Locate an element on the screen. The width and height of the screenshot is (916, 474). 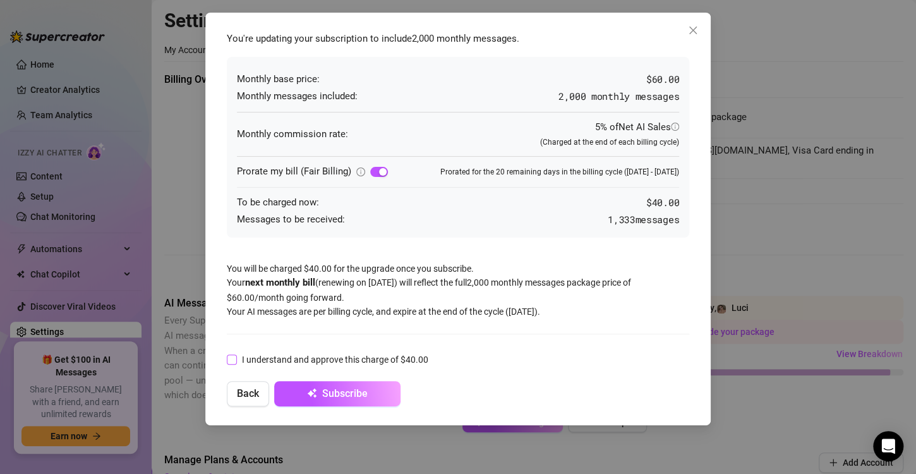
span: $60.00 is located at coordinates (663, 80).